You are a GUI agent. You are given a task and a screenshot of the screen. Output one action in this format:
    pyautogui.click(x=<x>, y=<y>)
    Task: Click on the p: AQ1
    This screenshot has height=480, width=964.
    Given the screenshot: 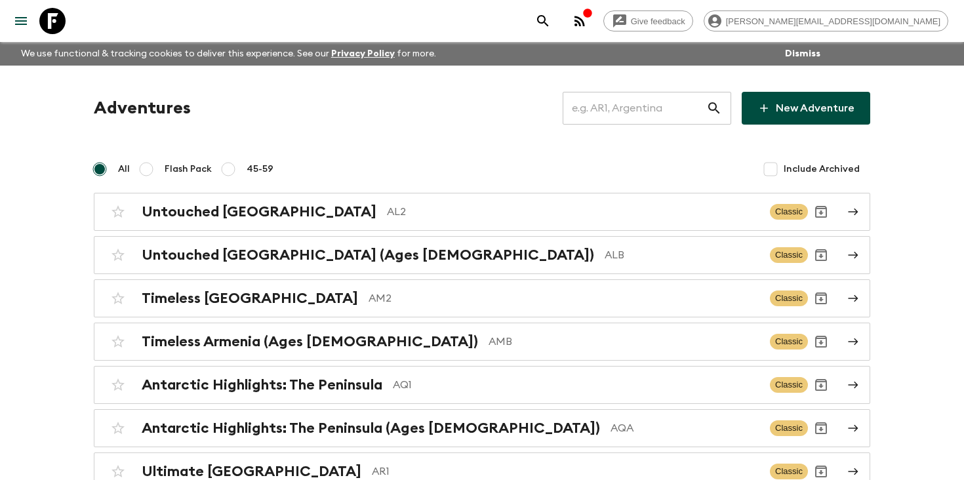 What is the action you would take?
    pyautogui.click(x=576, y=385)
    